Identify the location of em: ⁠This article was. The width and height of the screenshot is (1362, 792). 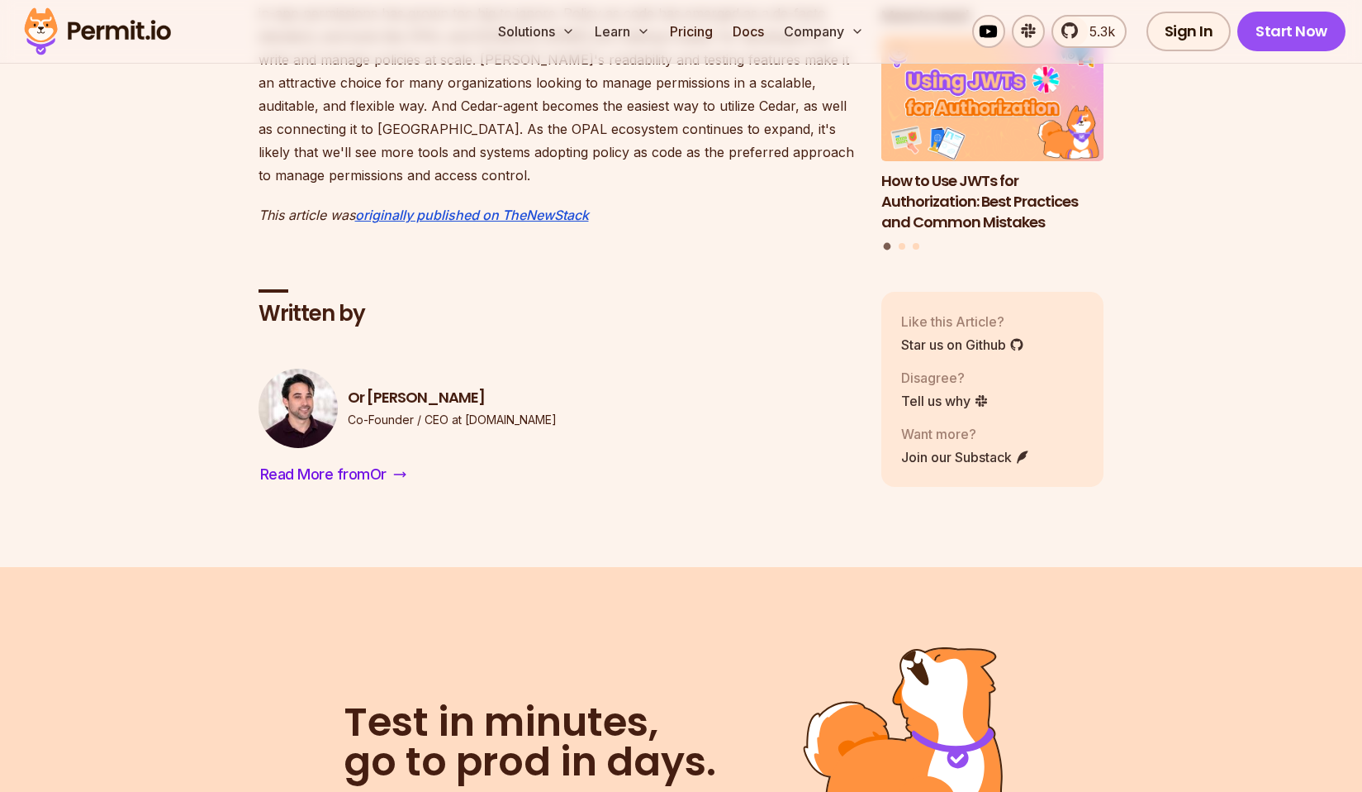
(307, 215).